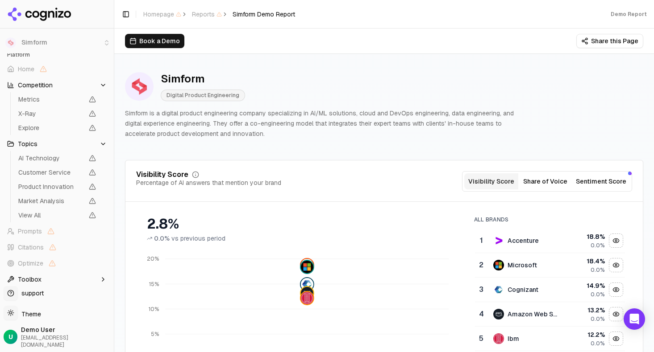 The image size is (654, 352). What do you see at coordinates (51, 173) in the screenshot?
I see `span: Customer Service` at bounding box center [51, 173].